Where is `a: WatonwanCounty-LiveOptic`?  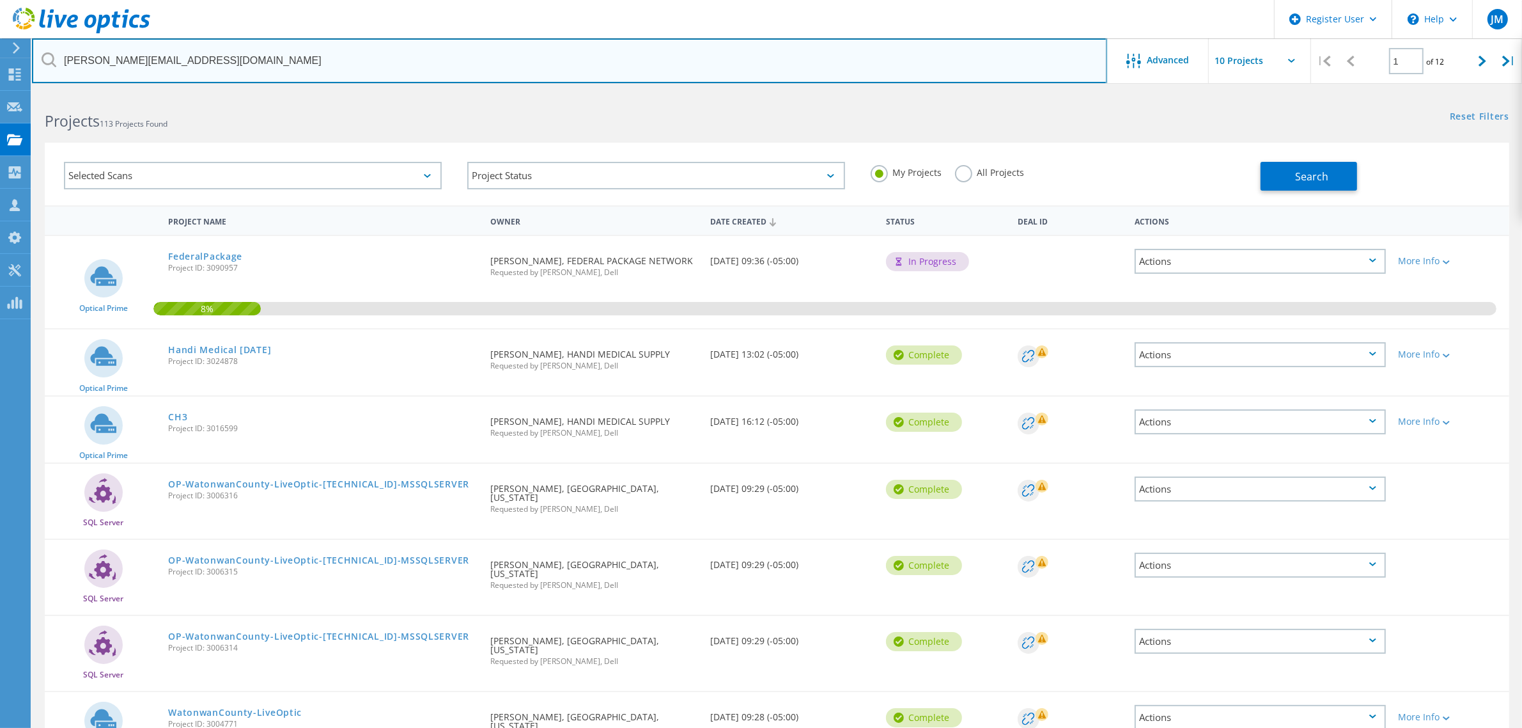
a: WatonwanCounty-LiveOptic is located at coordinates (235, 712).